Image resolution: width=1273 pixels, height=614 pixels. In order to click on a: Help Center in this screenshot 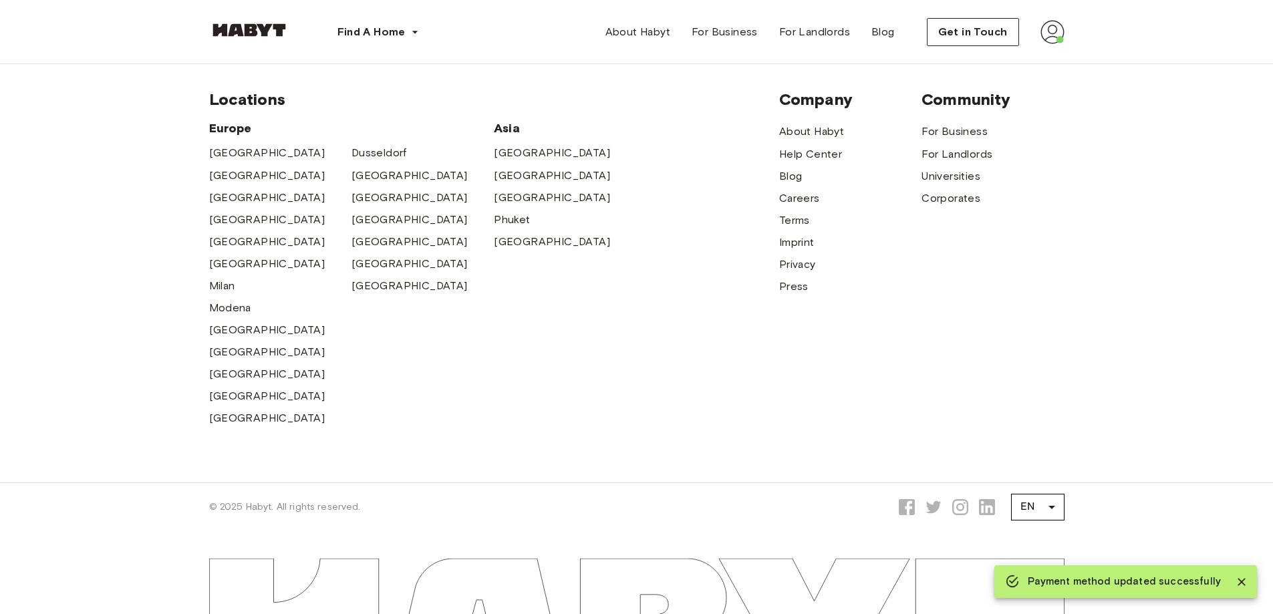, I will do `click(811, 154)`.